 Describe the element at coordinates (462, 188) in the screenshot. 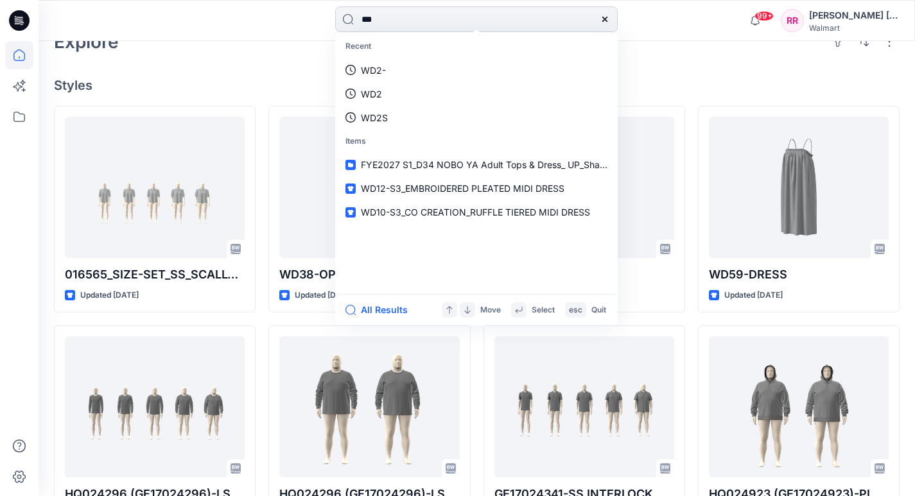

I see `span: WD12-S3_EMBROIDERED PLEATED MIDI DRESS` at that location.